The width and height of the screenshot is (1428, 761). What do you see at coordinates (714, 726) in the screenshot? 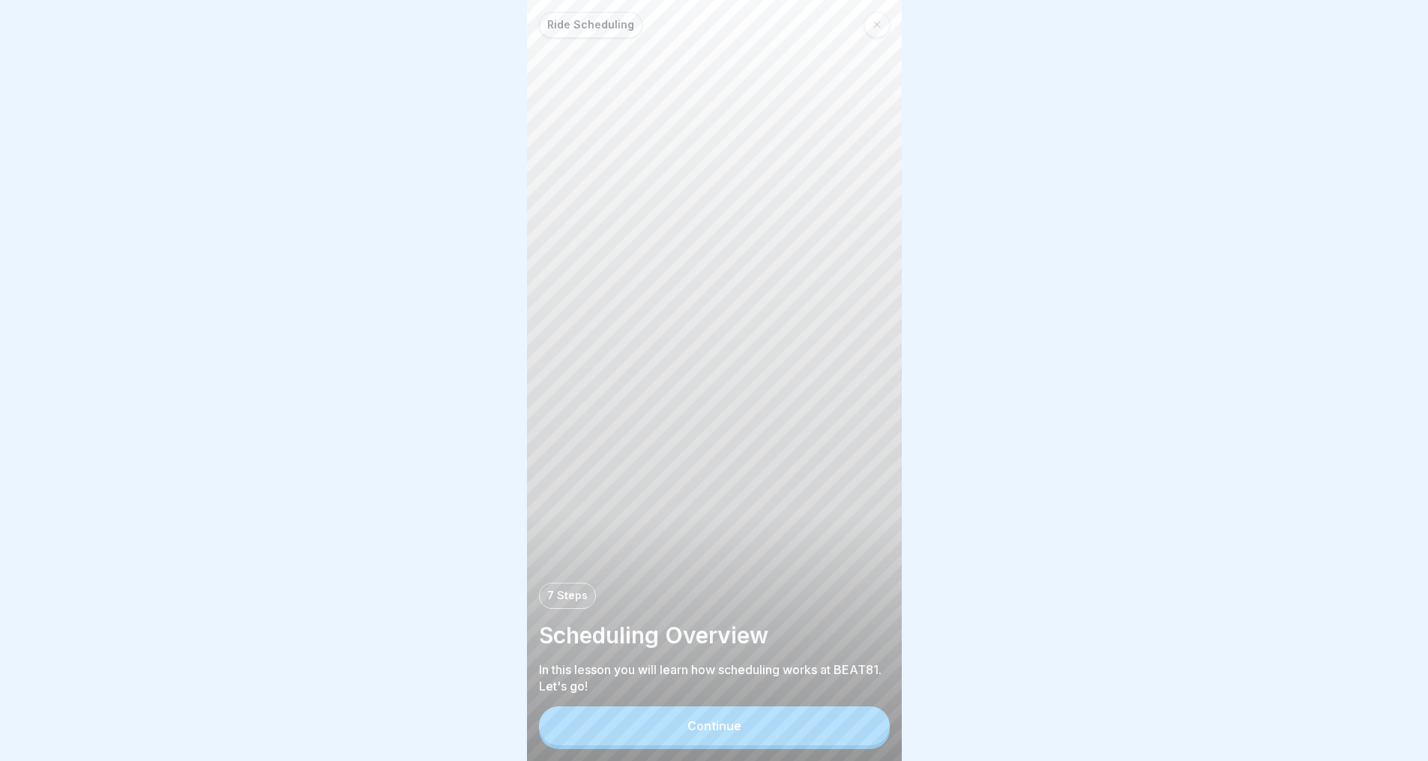
I see `div: Continue` at bounding box center [714, 726].